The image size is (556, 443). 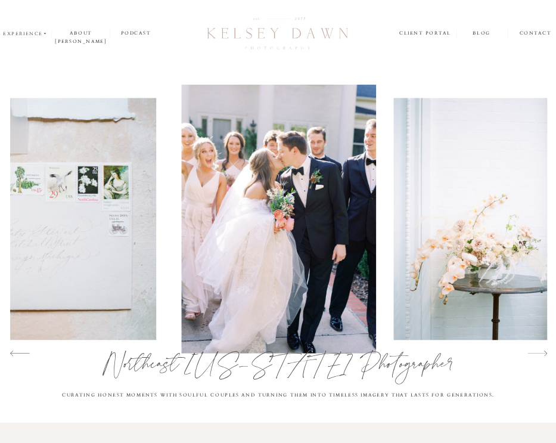 I want to click on a: podcast, so click(x=136, y=33).